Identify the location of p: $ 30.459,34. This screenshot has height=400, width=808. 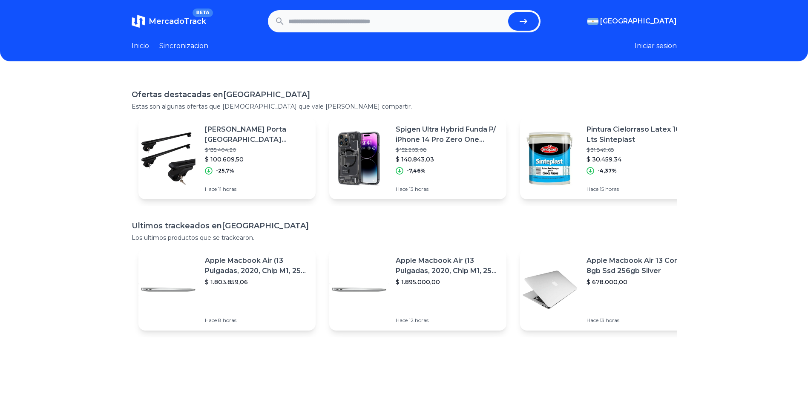
(638, 159).